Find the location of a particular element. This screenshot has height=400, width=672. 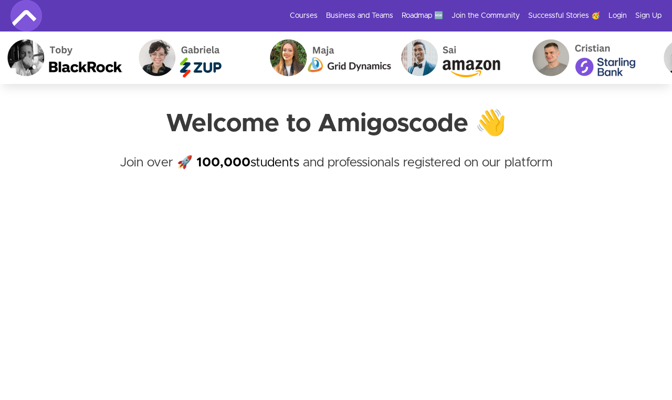

a: Roadmap 🆕 is located at coordinates (422, 16).